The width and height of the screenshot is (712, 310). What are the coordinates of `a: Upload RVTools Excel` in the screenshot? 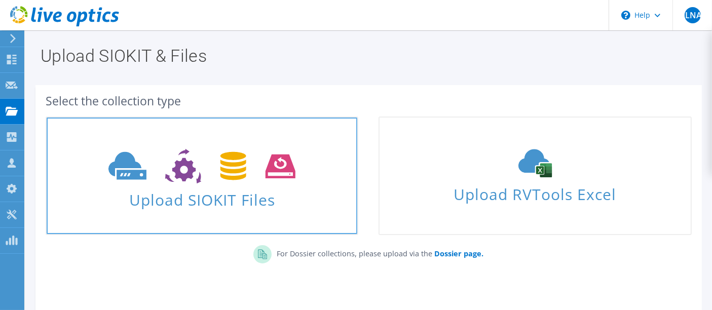 It's located at (535, 176).